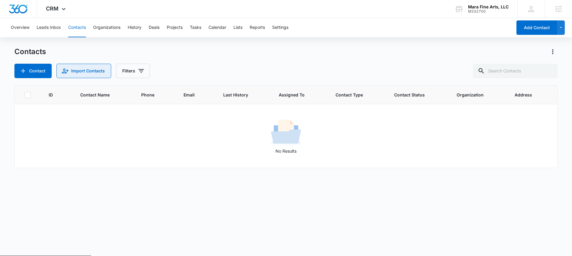 This screenshot has width=572, height=256. Describe the element at coordinates (196, 28) in the screenshot. I see `button: Tasks` at that location.